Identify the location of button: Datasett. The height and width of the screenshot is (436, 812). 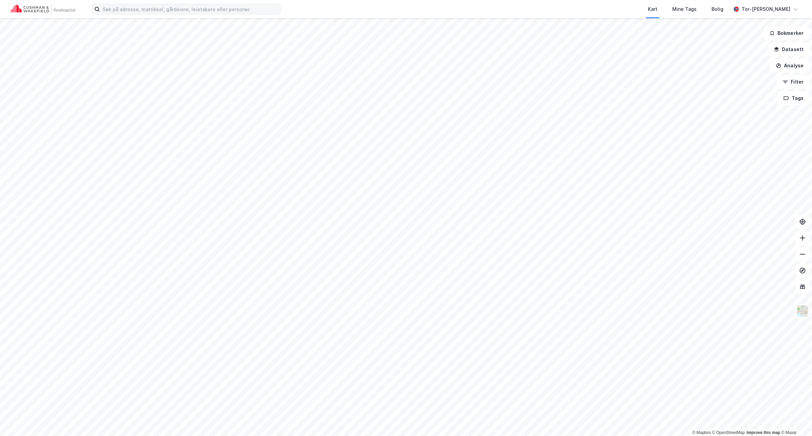
(788, 49).